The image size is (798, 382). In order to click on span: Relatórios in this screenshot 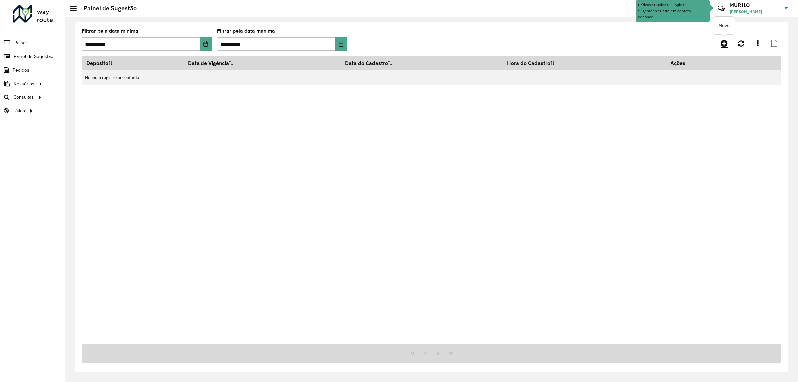, I will do `click(24, 83)`.